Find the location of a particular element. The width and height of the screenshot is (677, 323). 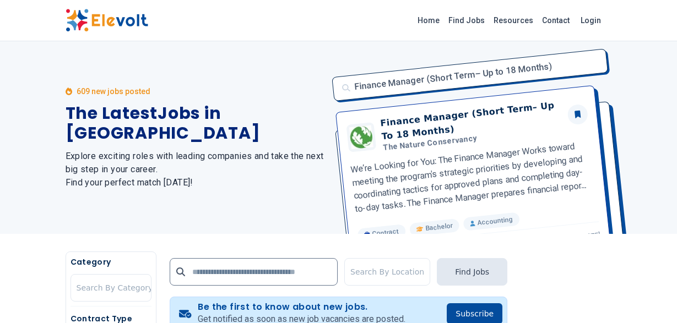

a: Find Jobs is located at coordinates (467, 20).